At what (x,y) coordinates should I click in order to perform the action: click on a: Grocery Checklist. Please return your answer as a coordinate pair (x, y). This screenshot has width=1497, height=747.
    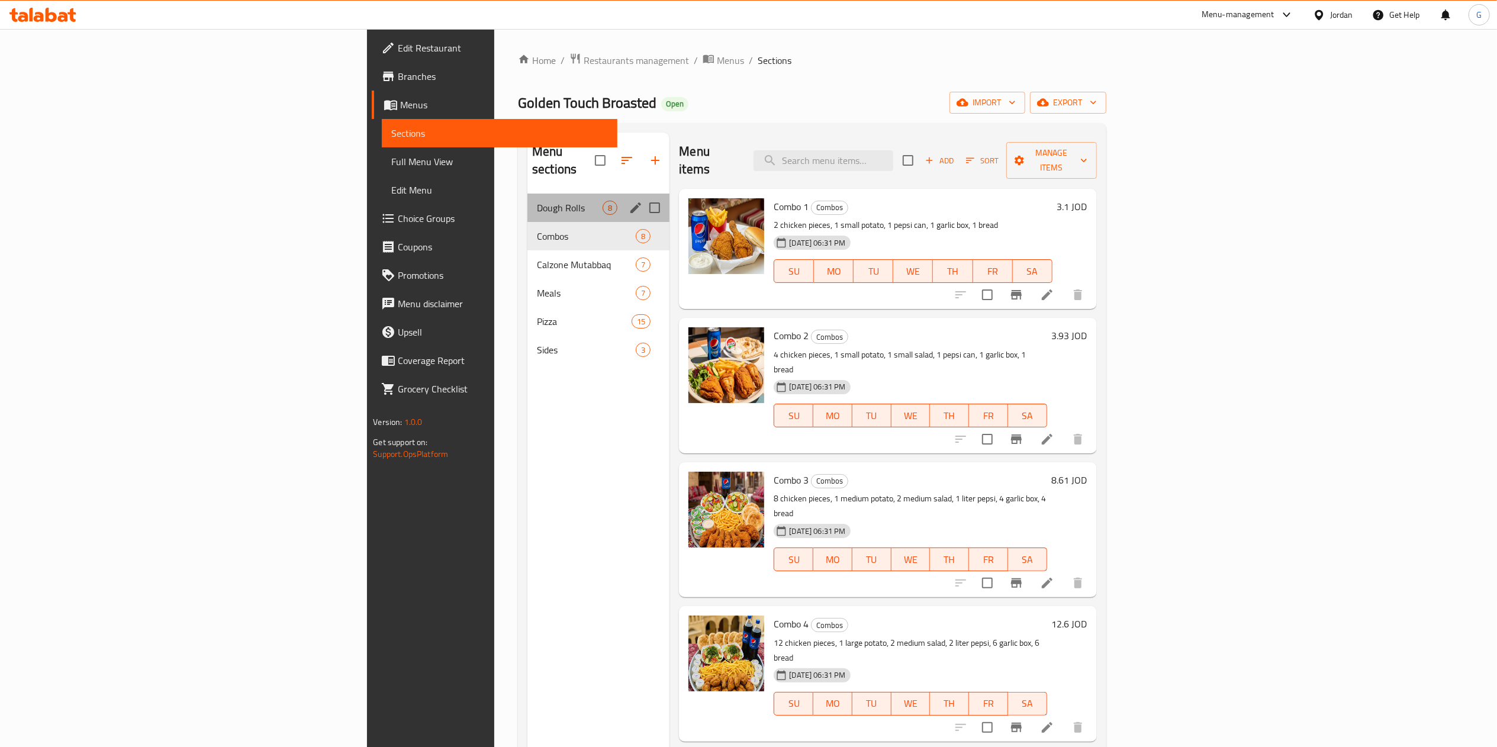
    Looking at the image, I should click on (494, 389).